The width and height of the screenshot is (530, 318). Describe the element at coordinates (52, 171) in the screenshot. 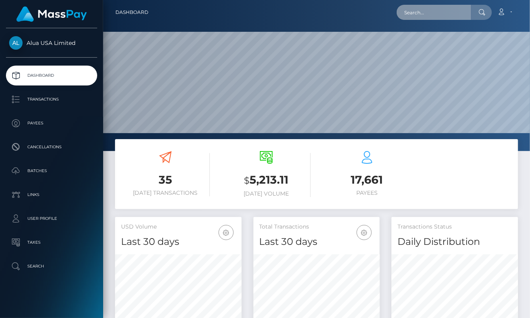

I see `a: Batches` at that location.